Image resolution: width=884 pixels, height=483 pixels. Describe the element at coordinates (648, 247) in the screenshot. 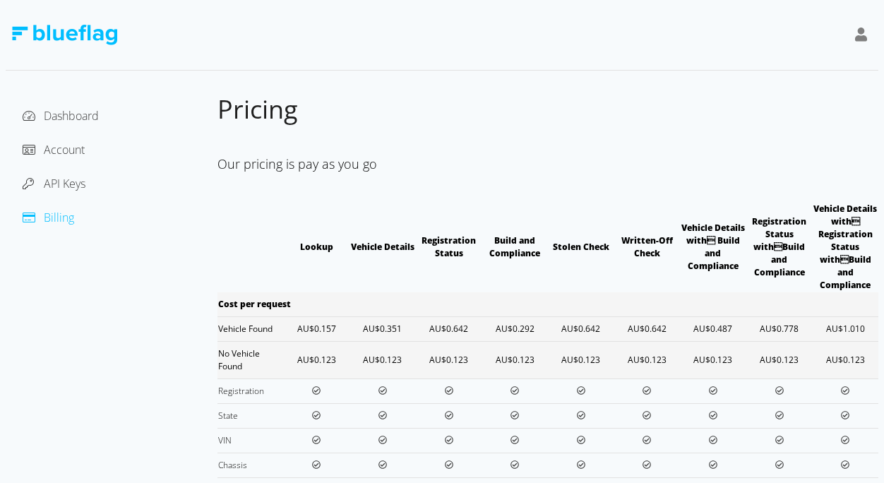

I see `th: Written-Off Check` at that location.